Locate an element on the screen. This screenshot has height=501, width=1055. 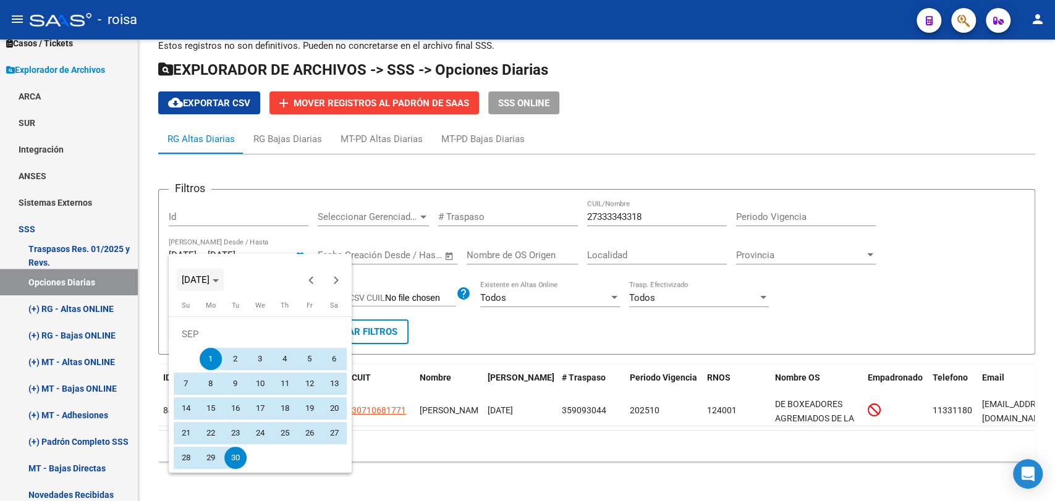
span: 9 is located at coordinates (235, 384).